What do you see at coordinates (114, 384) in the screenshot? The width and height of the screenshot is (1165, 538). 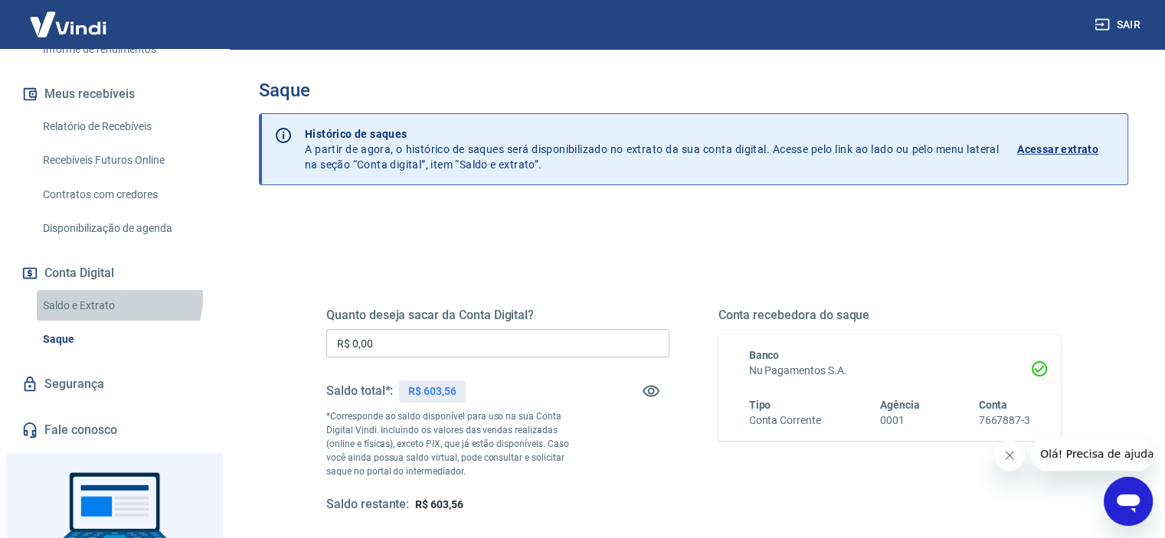 I see `a: Segurança` at bounding box center [114, 384].